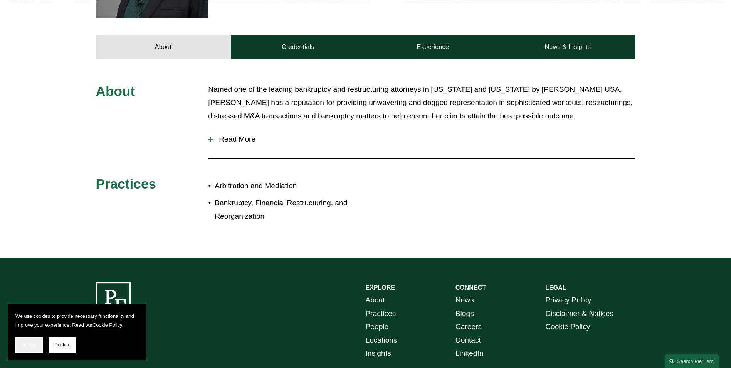 This screenshot has height=368, width=731. What do you see at coordinates (471, 287) in the screenshot?
I see `strong: CONNECT` at bounding box center [471, 287].